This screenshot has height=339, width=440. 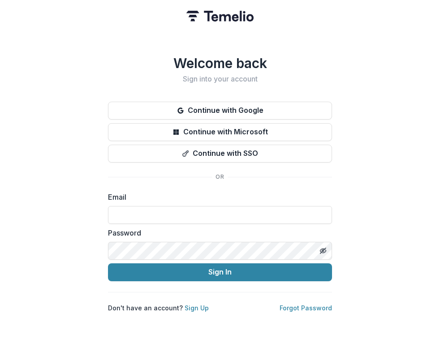 What do you see at coordinates (220, 79) in the screenshot?
I see `h2: Sign into your account` at bounding box center [220, 79].